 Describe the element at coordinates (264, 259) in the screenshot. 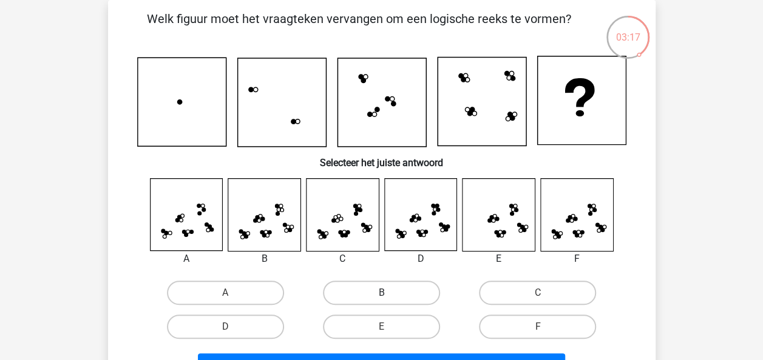

I see `div: B` at that location.